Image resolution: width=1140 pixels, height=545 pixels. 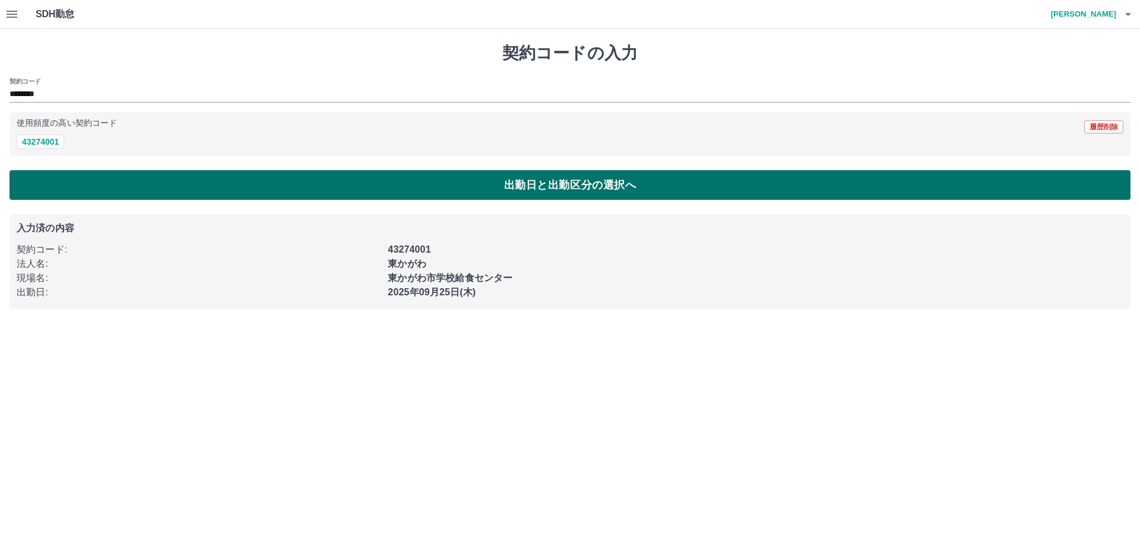 I want to click on p: 現場名 :, so click(x=198, y=278).